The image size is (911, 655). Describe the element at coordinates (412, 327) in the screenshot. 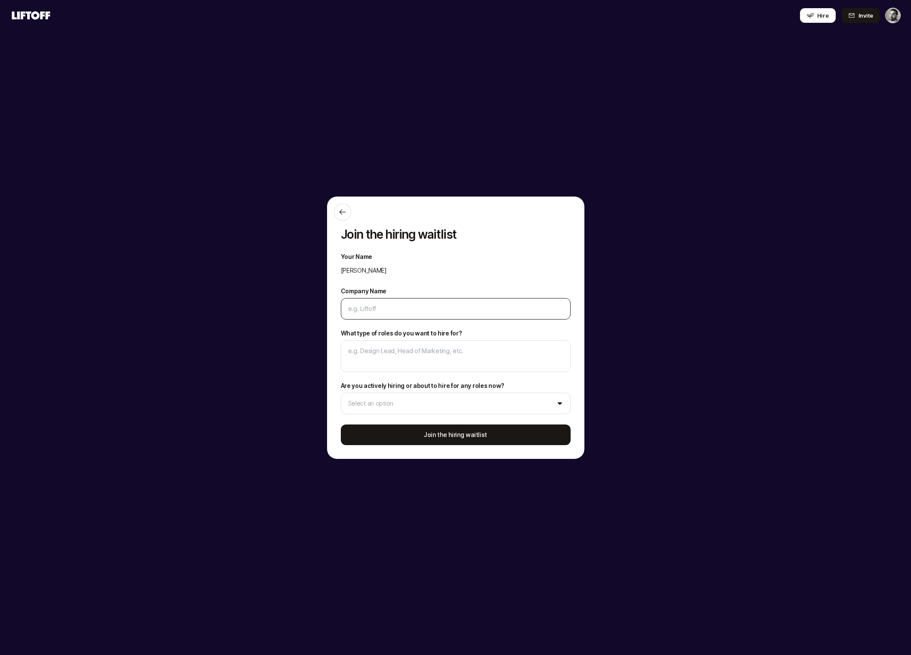

I see `span: Home` at that location.